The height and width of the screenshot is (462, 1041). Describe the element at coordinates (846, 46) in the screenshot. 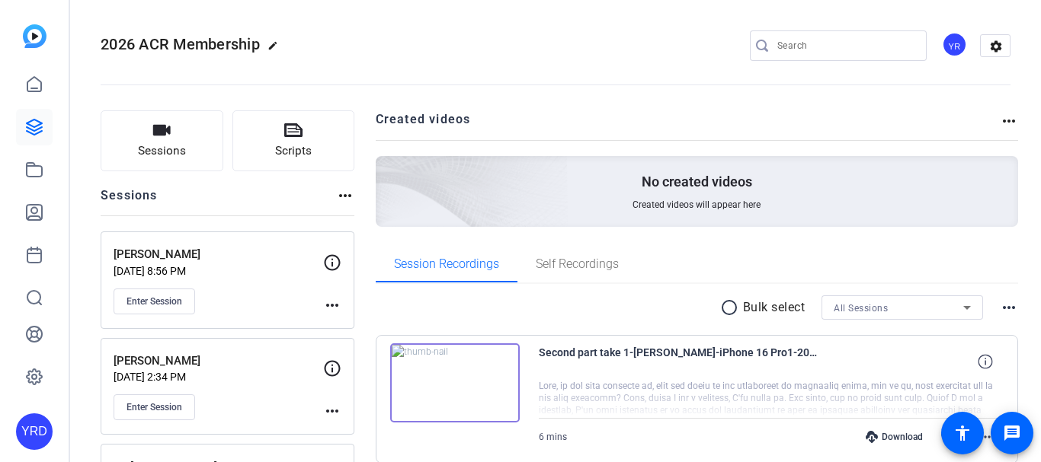

I see `input: Search` at that location.